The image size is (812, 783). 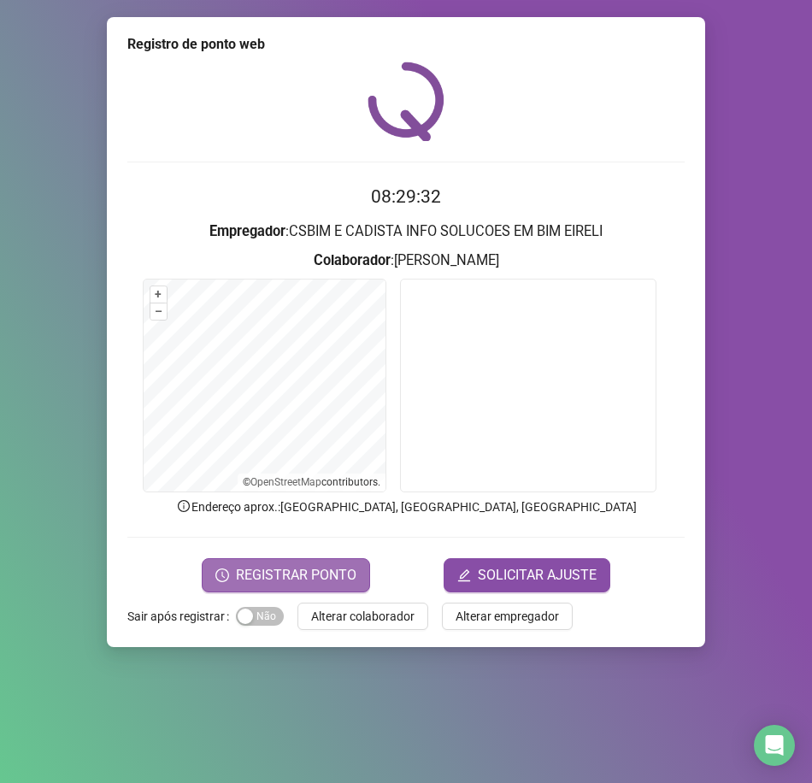 I want to click on a: OpenStreetMap, so click(x=286, y=482).